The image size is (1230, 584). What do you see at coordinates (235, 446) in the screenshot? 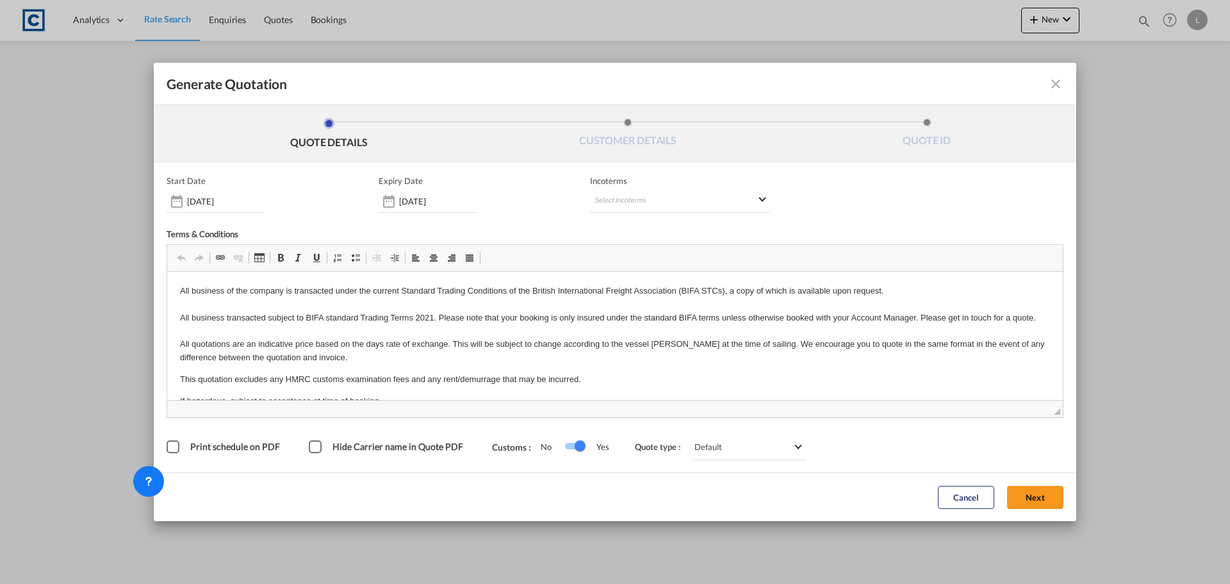
I see `span: Print schedule on PDF` at bounding box center [235, 446].